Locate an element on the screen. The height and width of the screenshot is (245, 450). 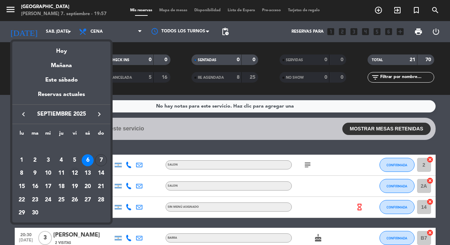
td: 10 de septiembre de 2025 is located at coordinates (48, 173).